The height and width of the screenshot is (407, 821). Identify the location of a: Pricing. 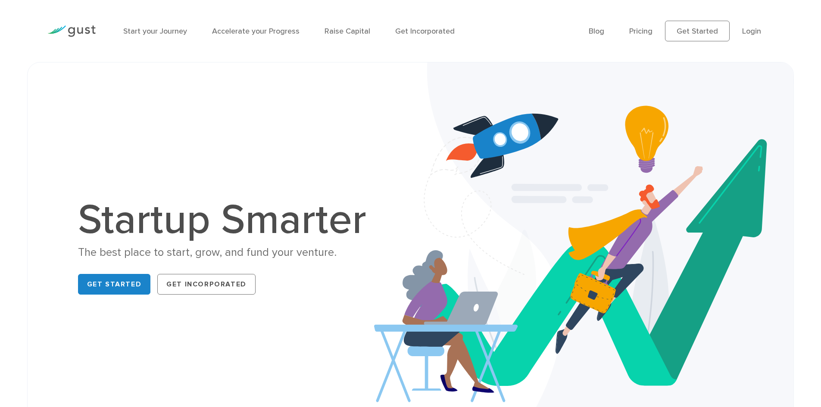
(641, 31).